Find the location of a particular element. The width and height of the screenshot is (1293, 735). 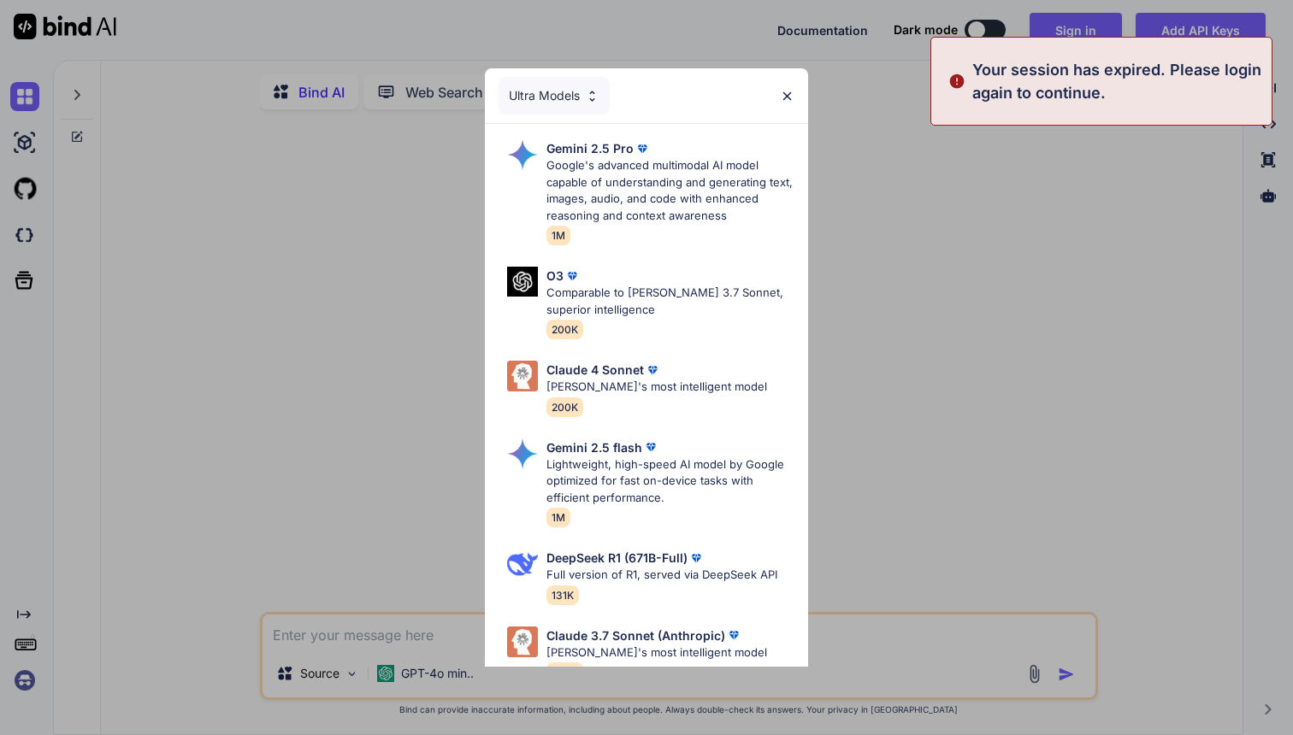

img: close is located at coordinates (787, 96).